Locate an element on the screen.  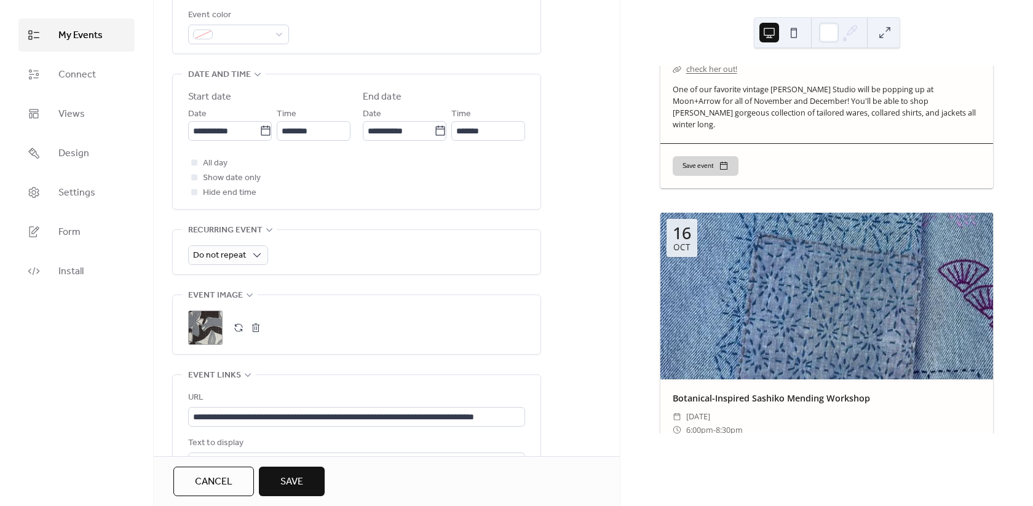
span: Show date only is located at coordinates (232, 178).